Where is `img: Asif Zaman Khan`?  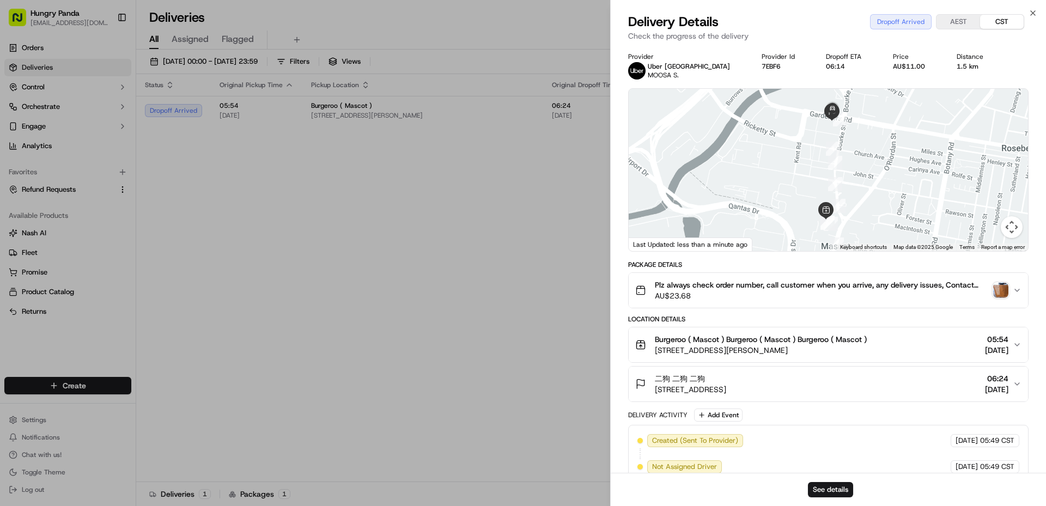 img: Asif Zaman Khan is located at coordinates (20, 197).